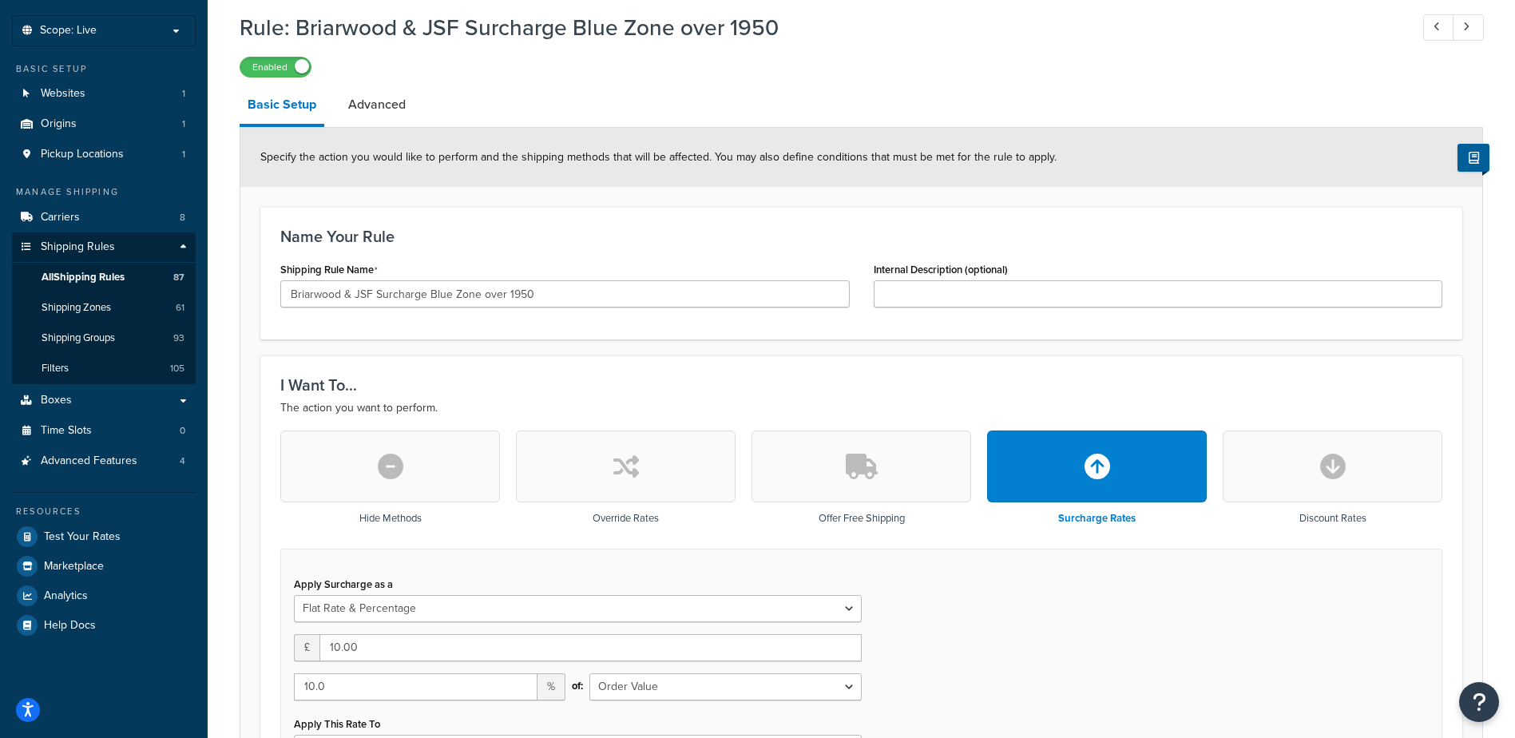  Describe the element at coordinates (104, 537) in the screenshot. I see `li: Test Your Rates` at that location.